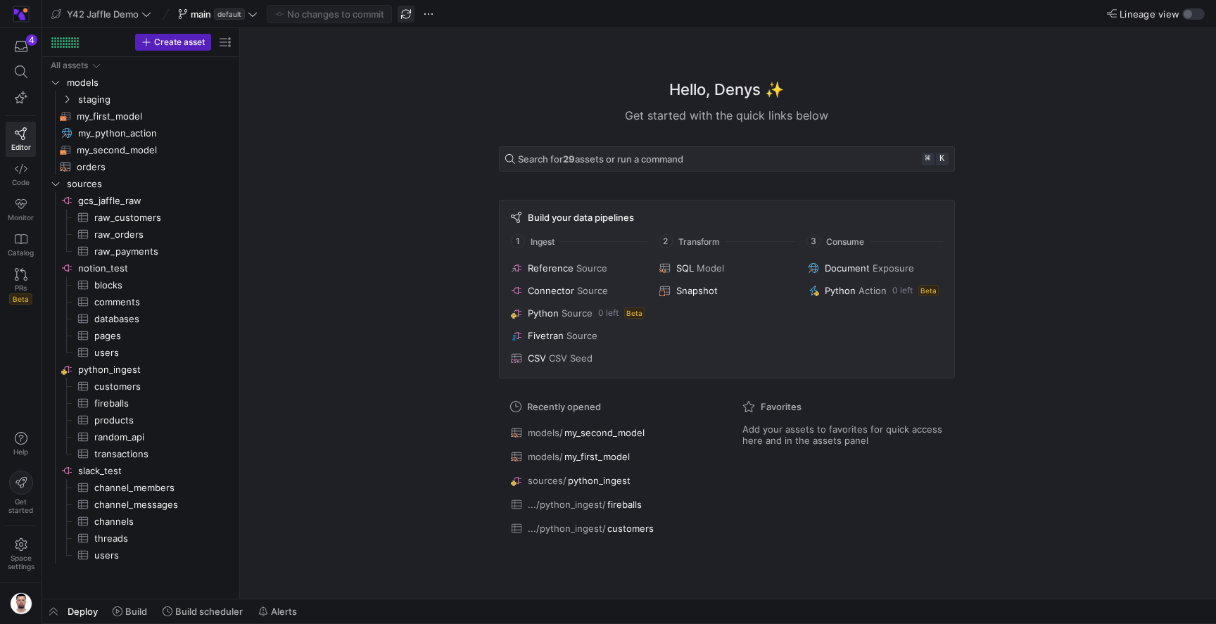  I want to click on span: Favorites, so click(781, 407).